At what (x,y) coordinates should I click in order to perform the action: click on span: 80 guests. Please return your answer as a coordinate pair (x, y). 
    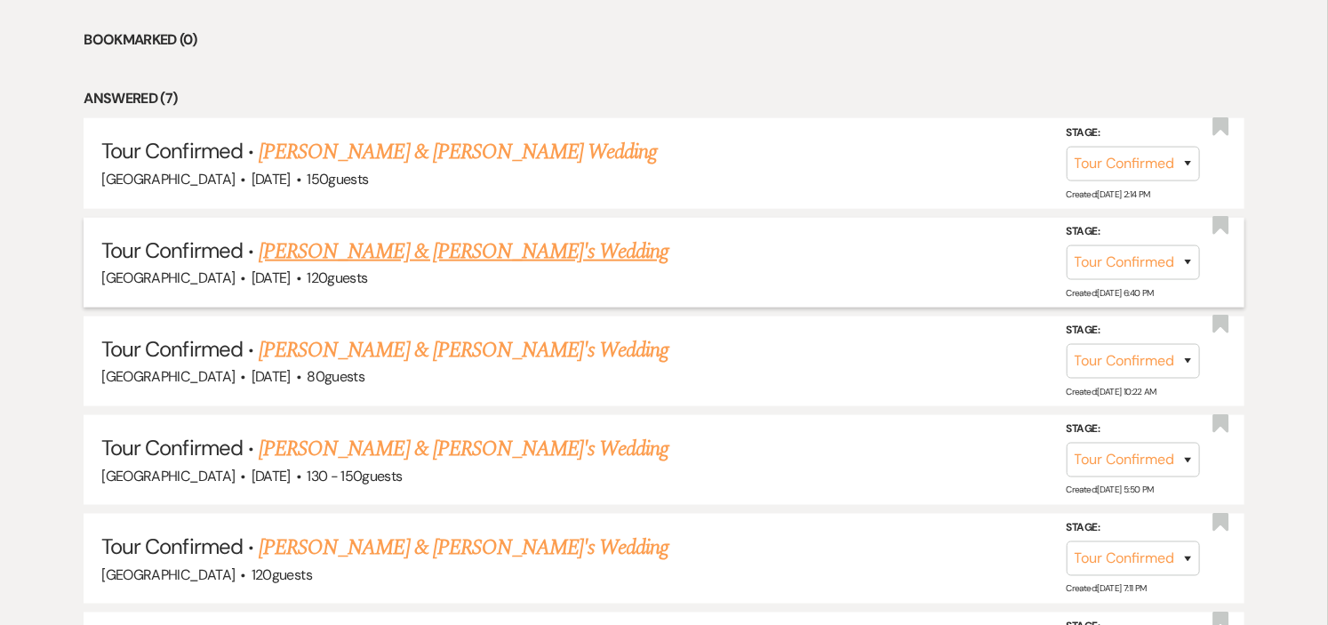
    Looking at the image, I should click on (335, 376).